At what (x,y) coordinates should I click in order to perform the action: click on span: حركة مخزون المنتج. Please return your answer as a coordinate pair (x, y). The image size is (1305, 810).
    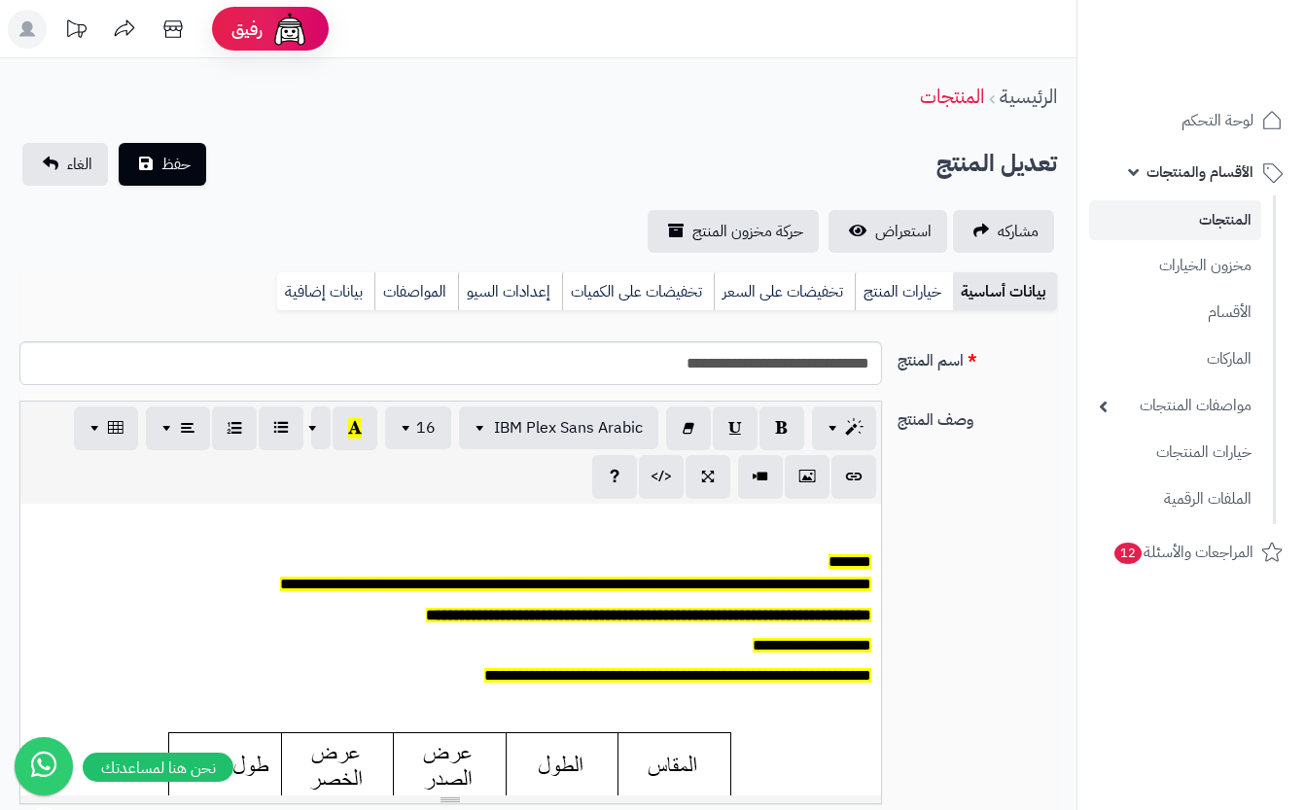
    Looking at the image, I should click on (748, 231).